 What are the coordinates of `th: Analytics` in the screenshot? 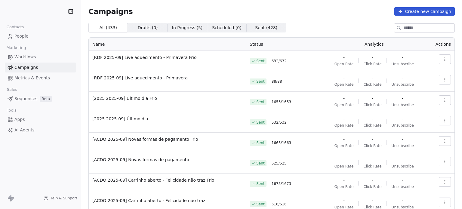 It's located at (374, 44).